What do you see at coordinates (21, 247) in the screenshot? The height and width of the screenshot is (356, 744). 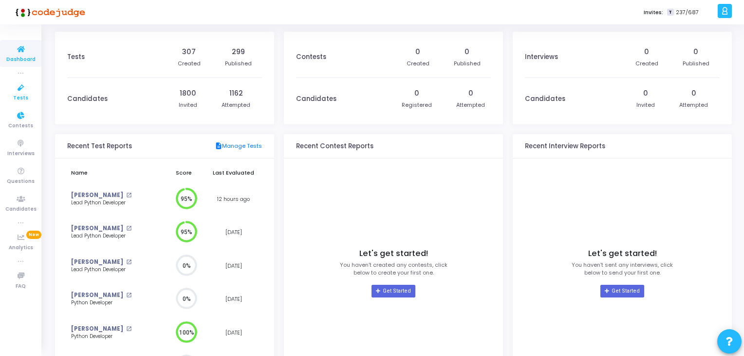 I see `span: Analytics` at bounding box center [21, 247].